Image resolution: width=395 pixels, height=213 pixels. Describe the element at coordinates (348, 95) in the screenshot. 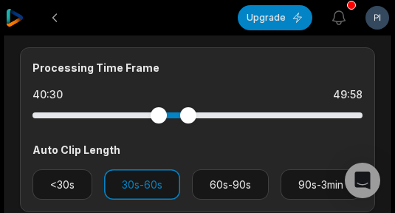

I see `div: 49:58` at that location.